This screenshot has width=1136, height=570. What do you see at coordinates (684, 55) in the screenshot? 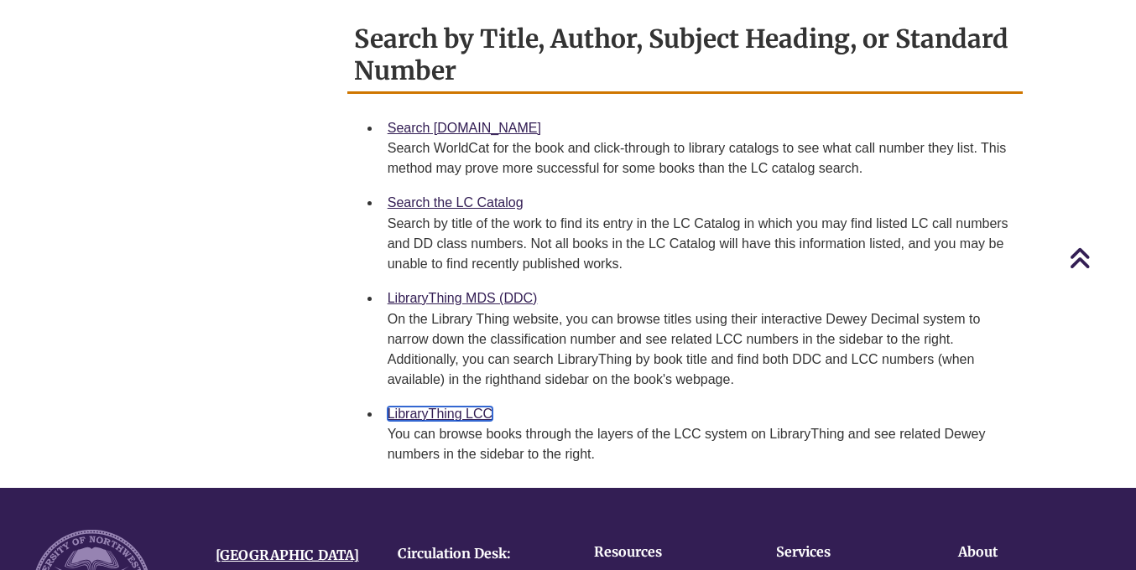
I see `h2: Search by Title, Author, Subject Heading, or Standard Number` at bounding box center [684, 55].